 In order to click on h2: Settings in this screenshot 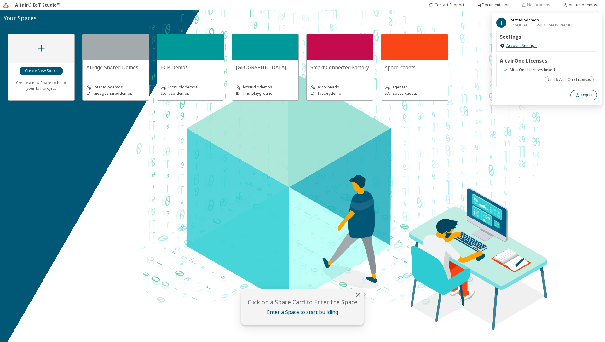, I will do `click(546, 37)`.